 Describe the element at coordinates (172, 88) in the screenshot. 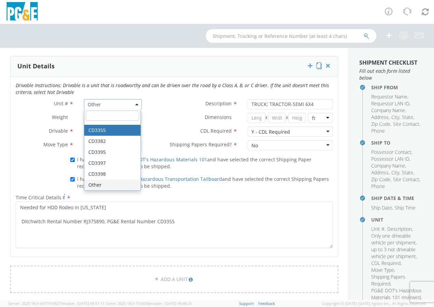

I see `i: Drivable Instructions: Drivable is a unit that is roadworthy and can be driven over the road by a...` at that location.